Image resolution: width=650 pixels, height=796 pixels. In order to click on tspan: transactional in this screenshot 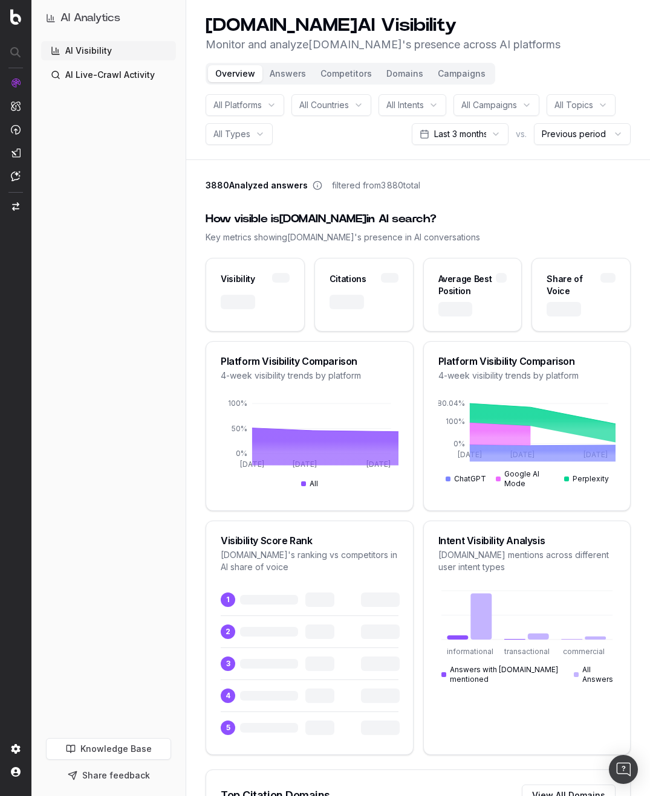, I will do `click(526, 652)`.